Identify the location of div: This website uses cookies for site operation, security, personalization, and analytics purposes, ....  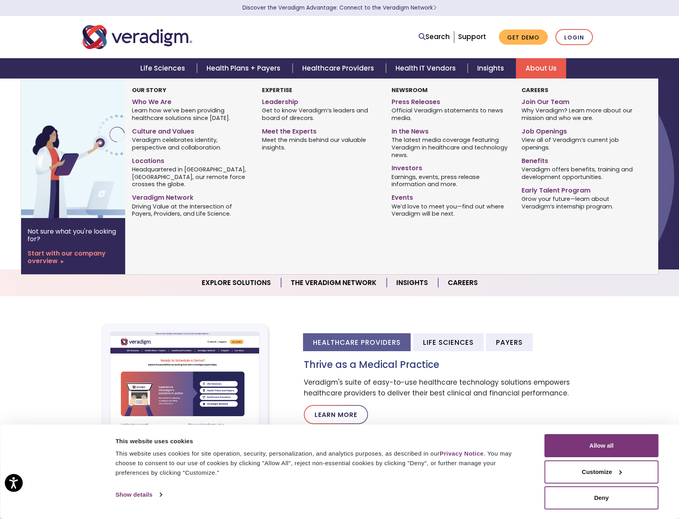
(321, 463).